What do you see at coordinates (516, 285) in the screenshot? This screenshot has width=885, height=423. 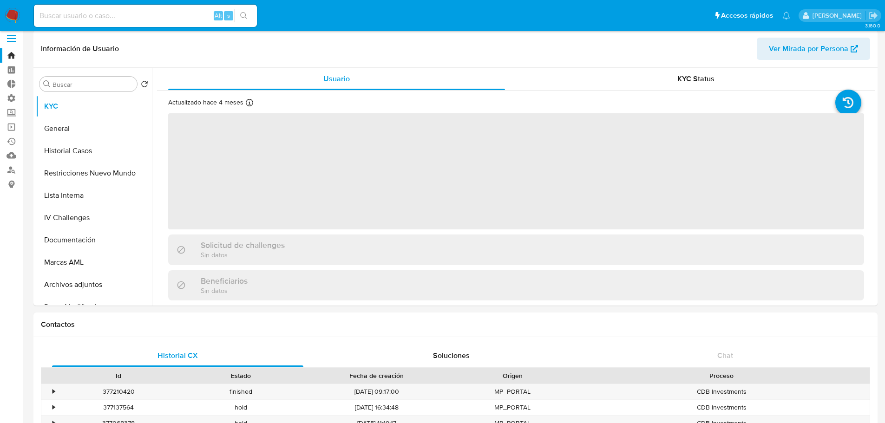 I see `div: BeneficiariosSin datos` at bounding box center [516, 285].